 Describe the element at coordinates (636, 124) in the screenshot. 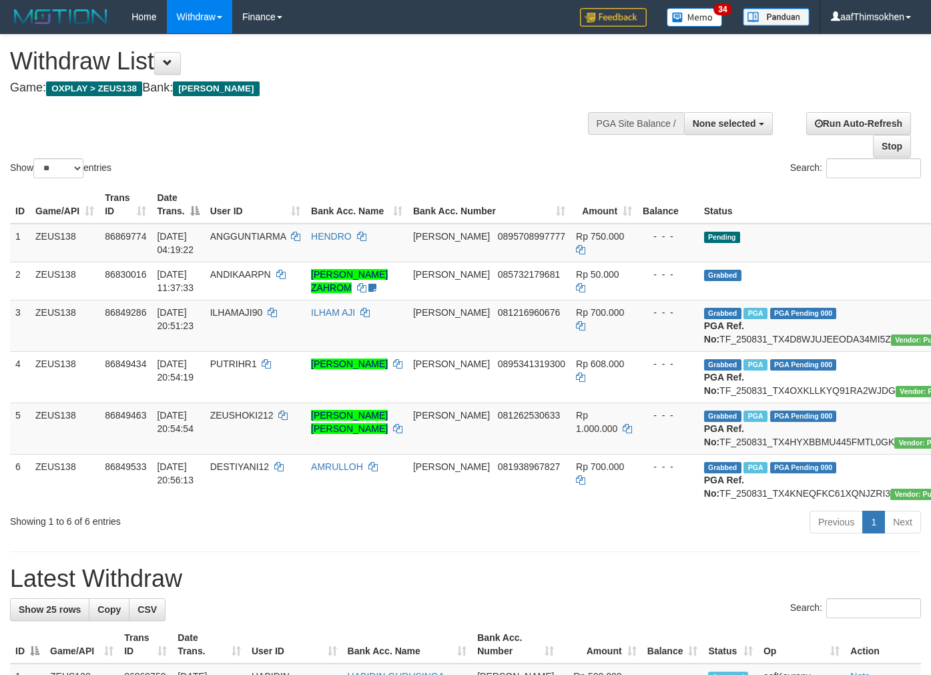

I see `div: PGA Site Balance /` at that location.